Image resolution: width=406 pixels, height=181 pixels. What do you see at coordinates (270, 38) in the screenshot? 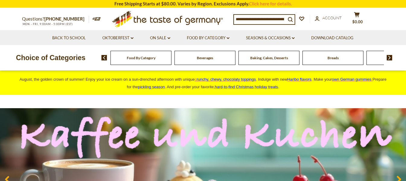
I see `a: Seasons & Occasions` at bounding box center [270, 38].